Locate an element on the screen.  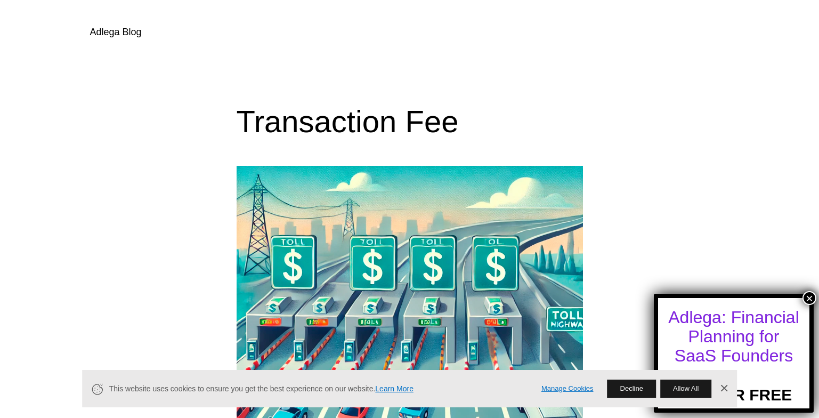
svg: Cookie Icon is located at coordinates (97, 388).